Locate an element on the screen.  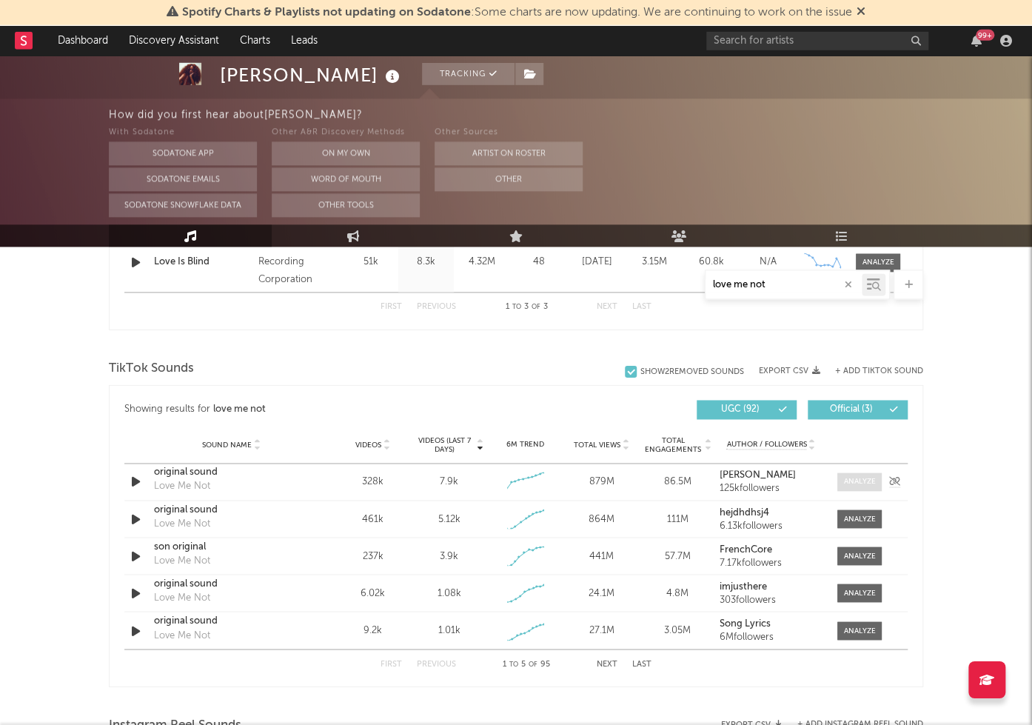
div: Other Sources is located at coordinates (509, 133).